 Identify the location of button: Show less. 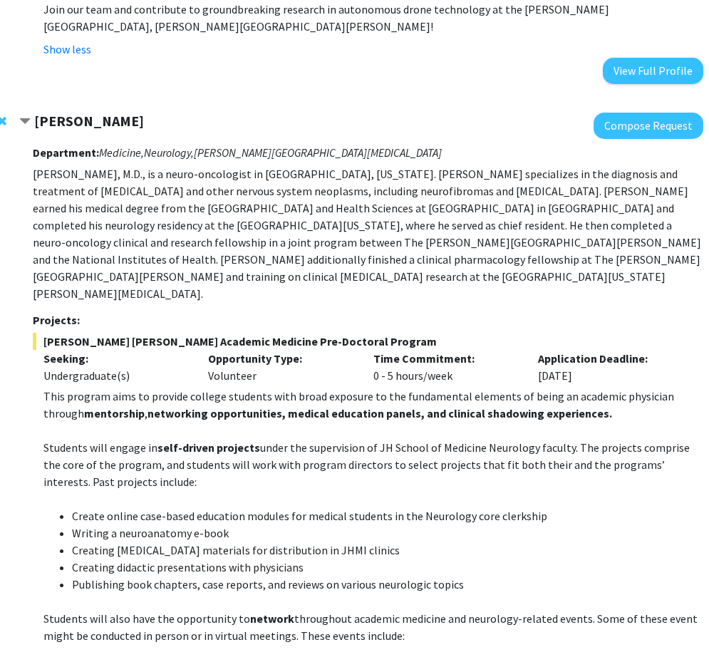
(67, 49).